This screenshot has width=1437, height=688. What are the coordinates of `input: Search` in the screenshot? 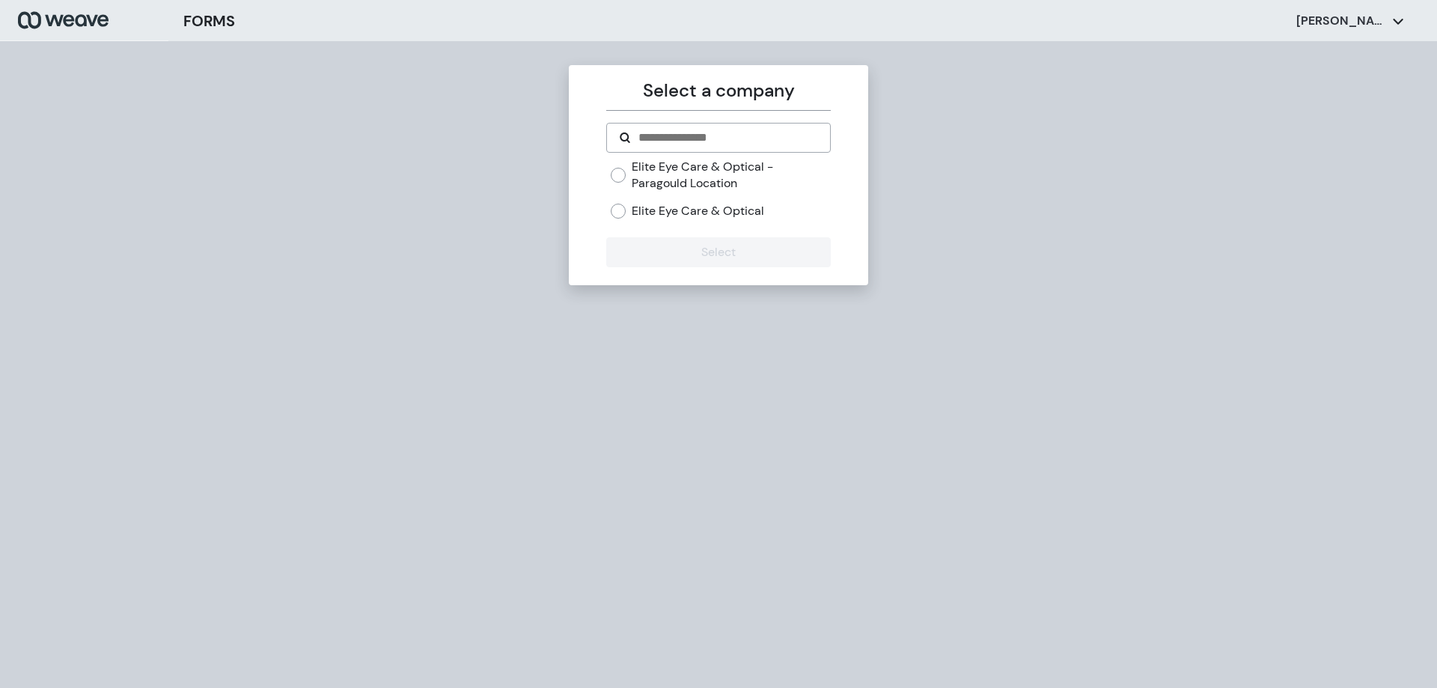 It's located at (727, 138).